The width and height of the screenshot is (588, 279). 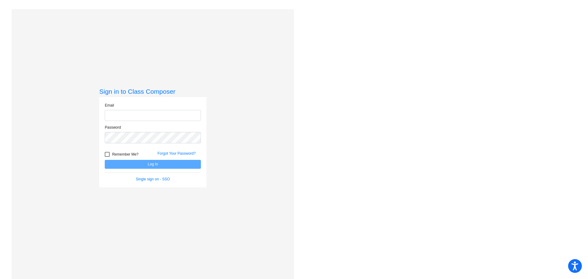 What do you see at coordinates (109, 105) in the screenshot?
I see `label: Email` at bounding box center [109, 105].